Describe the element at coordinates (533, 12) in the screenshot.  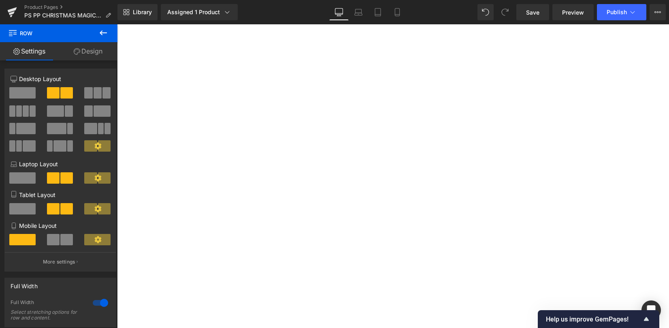
I see `span: Save` at that location.